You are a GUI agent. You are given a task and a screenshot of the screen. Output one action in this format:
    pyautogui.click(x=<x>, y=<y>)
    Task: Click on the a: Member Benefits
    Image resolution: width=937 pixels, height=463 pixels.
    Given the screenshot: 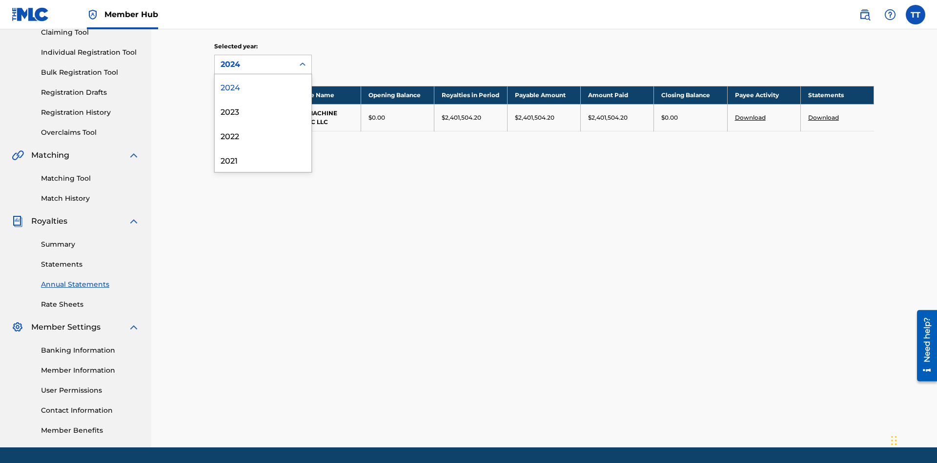 What is the action you would take?
    pyautogui.click(x=90, y=430)
    